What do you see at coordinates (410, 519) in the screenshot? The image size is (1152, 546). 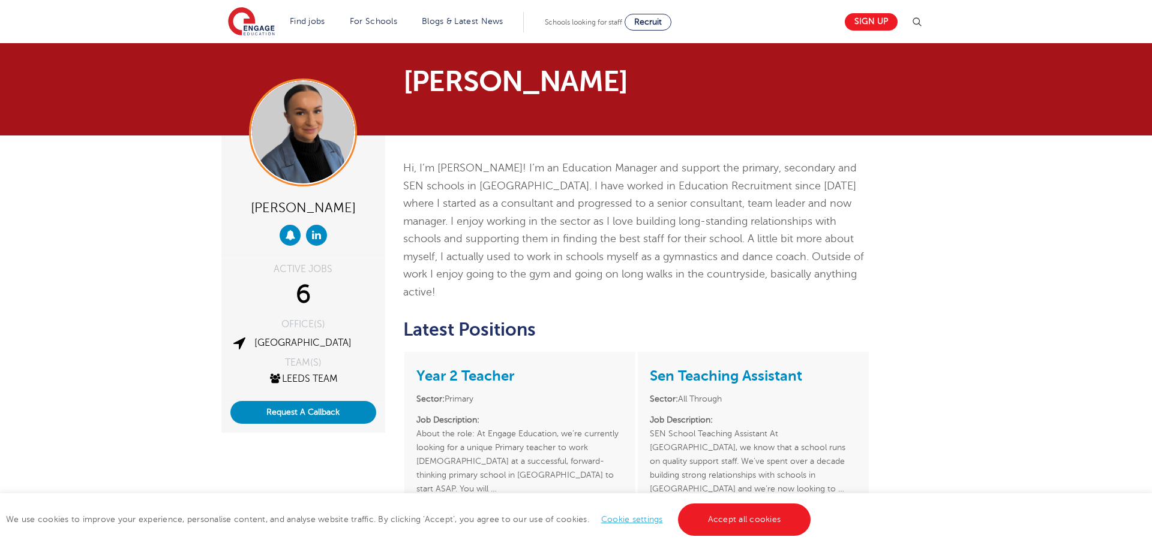 I see `span: We use cookies to improve your experience, personalise content, and analyse website traffic. By c...` at bounding box center [410, 519].